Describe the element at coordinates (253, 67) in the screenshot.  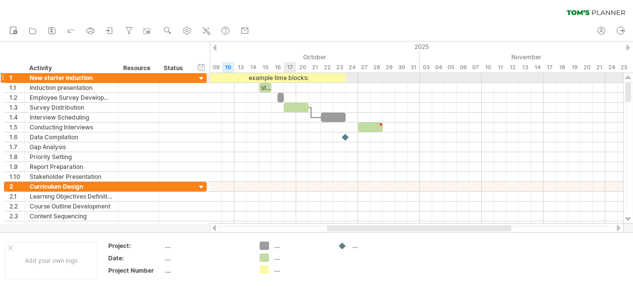
I see `div: Tuesday, 14 October 2025` at that location.